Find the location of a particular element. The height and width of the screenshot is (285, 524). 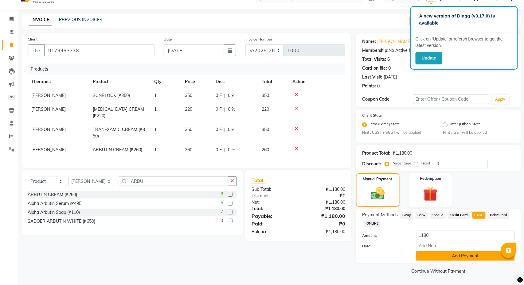

span: ONLINE is located at coordinates (373, 224).